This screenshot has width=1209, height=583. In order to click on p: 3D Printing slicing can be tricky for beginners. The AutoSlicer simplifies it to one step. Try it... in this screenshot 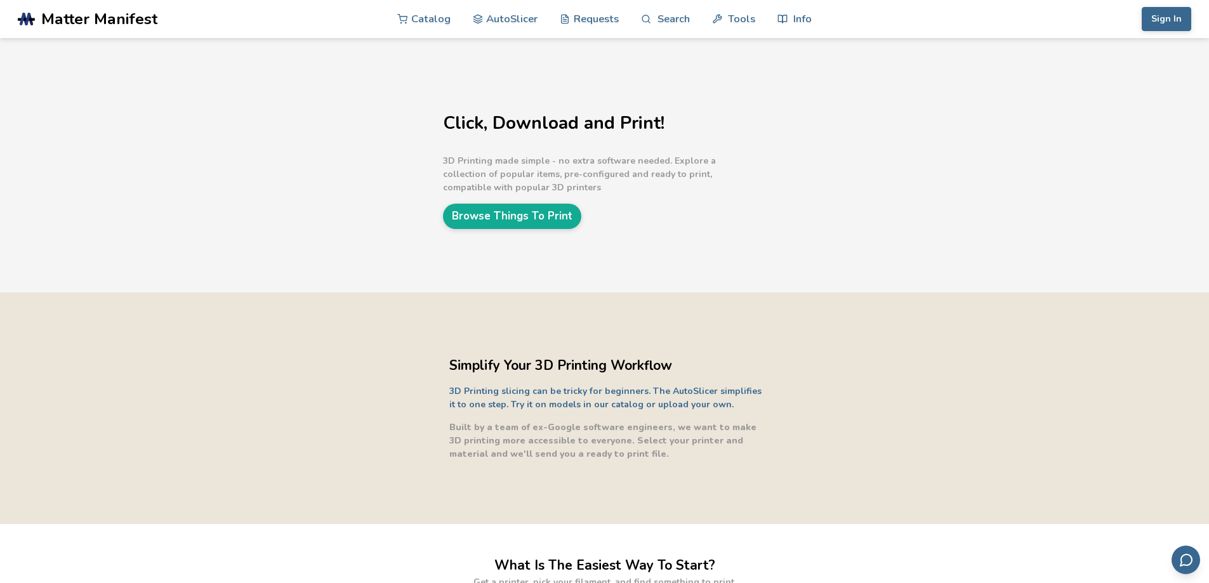, I will do `click(608, 398)`.